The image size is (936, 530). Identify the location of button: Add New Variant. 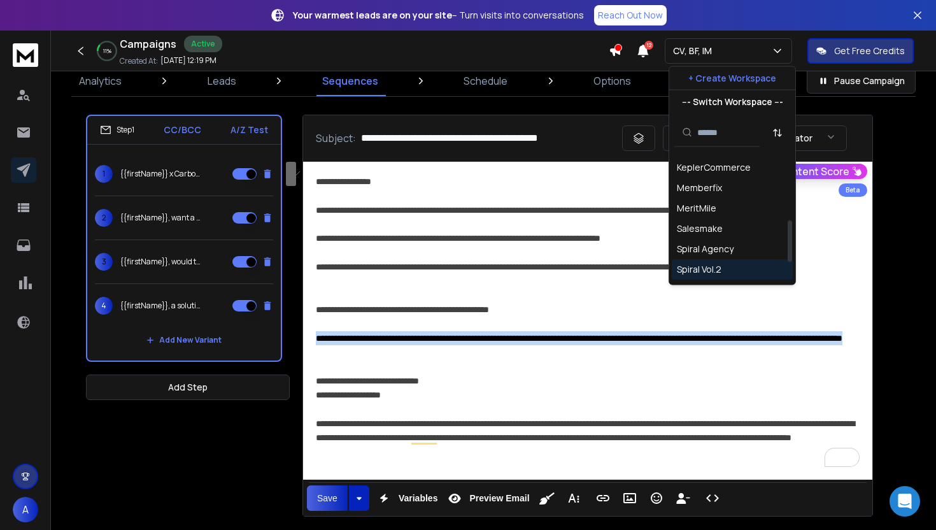
(184, 340).